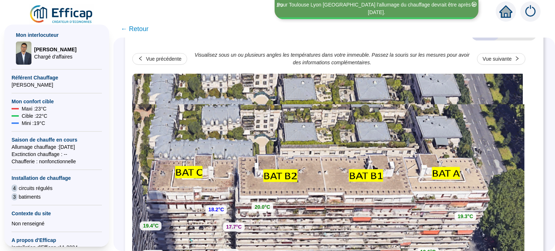 The image size is (555, 251). What do you see at coordinates (57, 247) in the screenshot?
I see `span: Installation d'Efficap : 11-2024` at bounding box center [57, 247].